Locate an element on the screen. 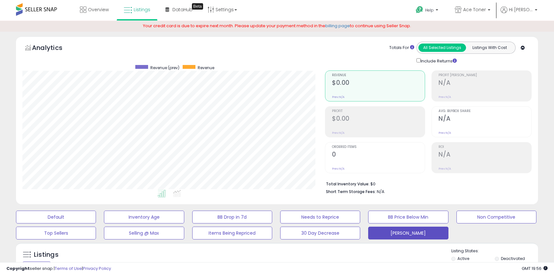  div: seller snap | | is located at coordinates (59, 268).